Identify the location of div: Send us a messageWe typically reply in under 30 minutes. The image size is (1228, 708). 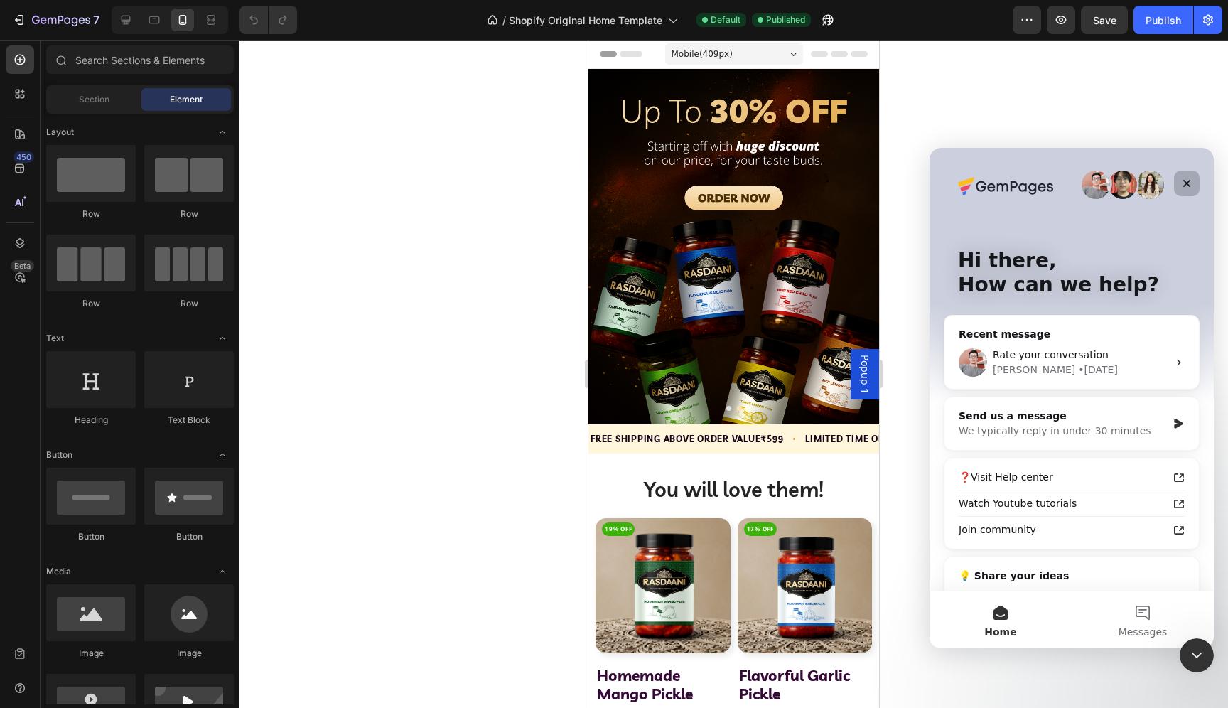
(142, 276).